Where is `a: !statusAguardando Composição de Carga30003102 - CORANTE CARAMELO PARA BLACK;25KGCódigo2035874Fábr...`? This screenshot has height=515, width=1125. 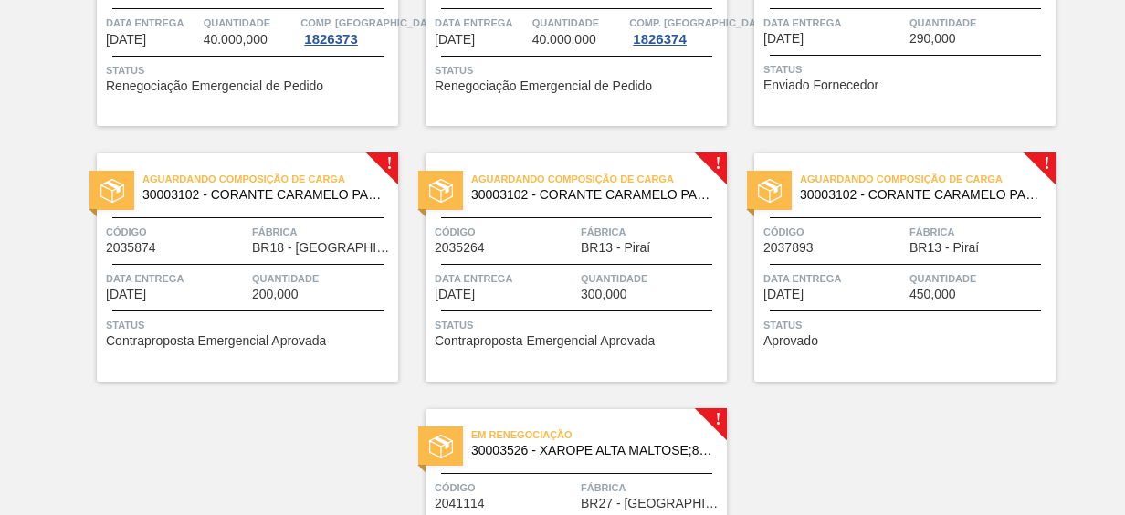
a: !statusAguardando Composição de Carga30003102 - CORANTE CARAMELO PARA BLACK;25KGCódigo2035874Fábr... is located at coordinates (234, 268).